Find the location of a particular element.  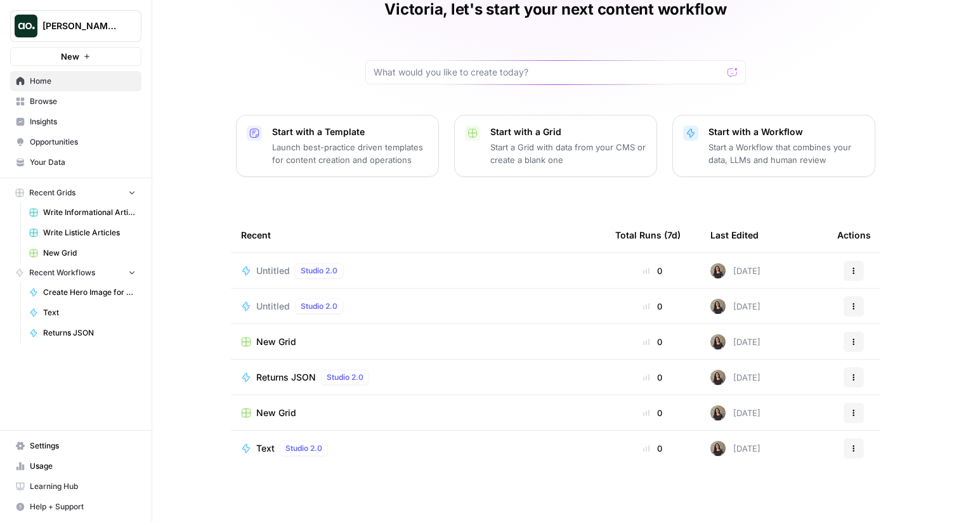

span: Help + Support is located at coordinates (82, 507).